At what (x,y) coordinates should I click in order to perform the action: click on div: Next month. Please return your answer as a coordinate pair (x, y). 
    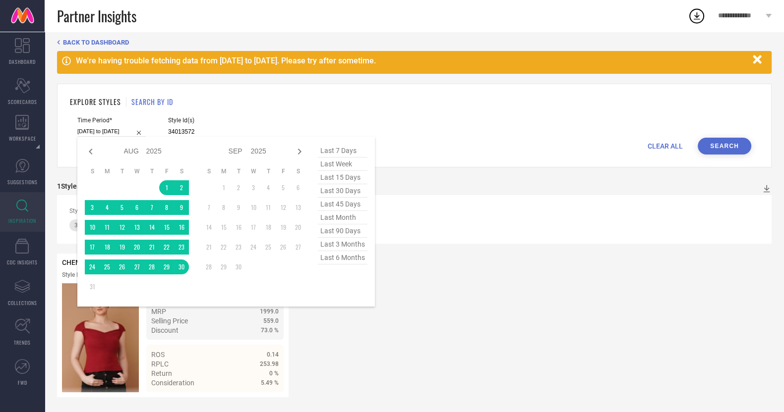
    Looking at the image, I should click on (299, 152).